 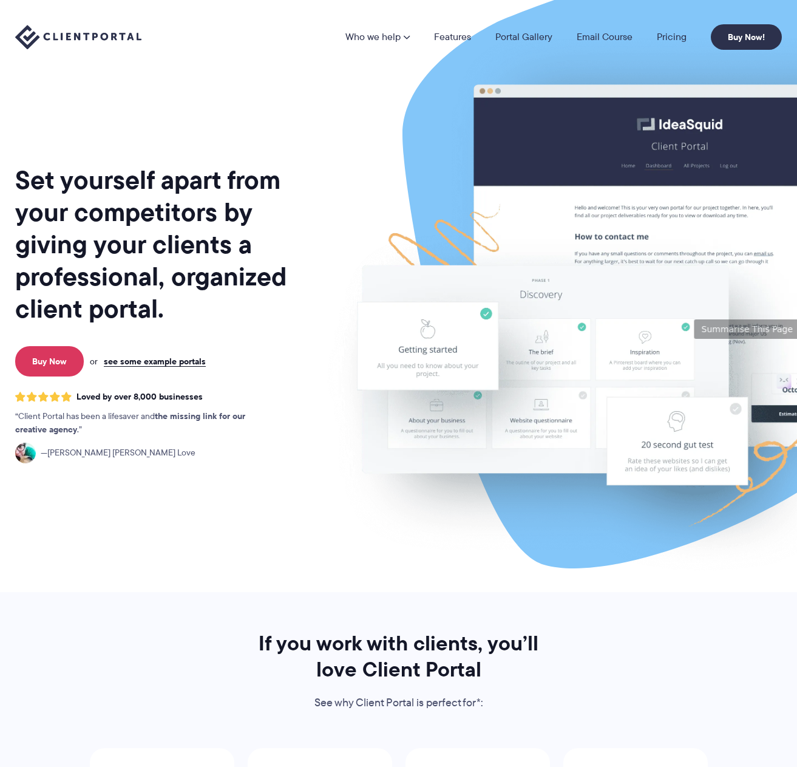 I want to click on p: See why Client Portal is perfect for*:, so click(x=399, y=703).